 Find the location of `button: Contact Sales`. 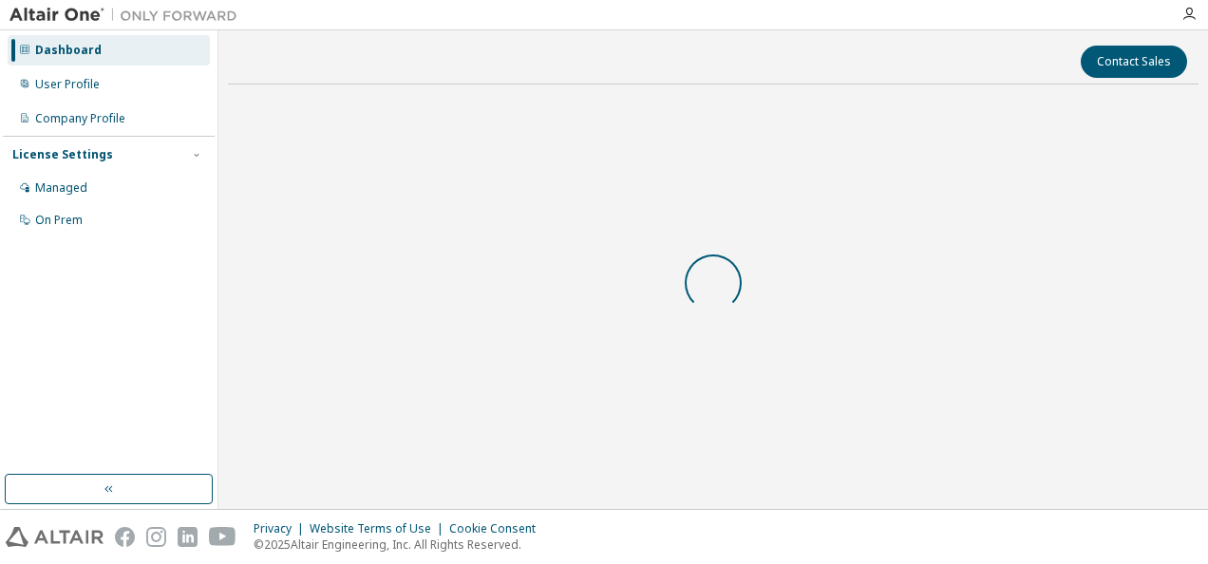

button: Contact Sales is located at coordinates (1134, 62).